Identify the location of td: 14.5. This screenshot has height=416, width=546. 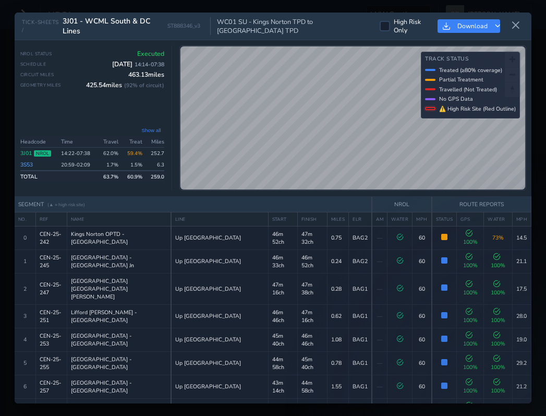
(522, 237).